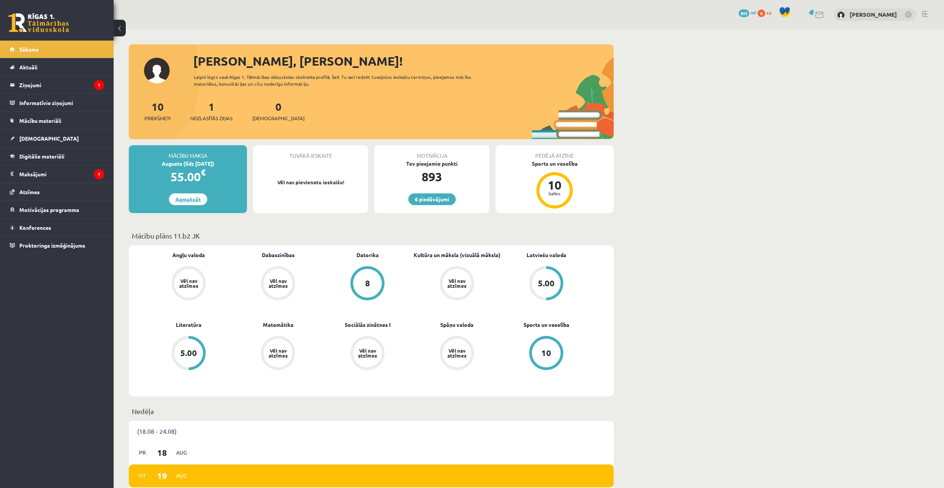  Describe the element at coordinates (62, 103) in the screenshot. I see `legend: Informatīvie ziņojumi` at that location.